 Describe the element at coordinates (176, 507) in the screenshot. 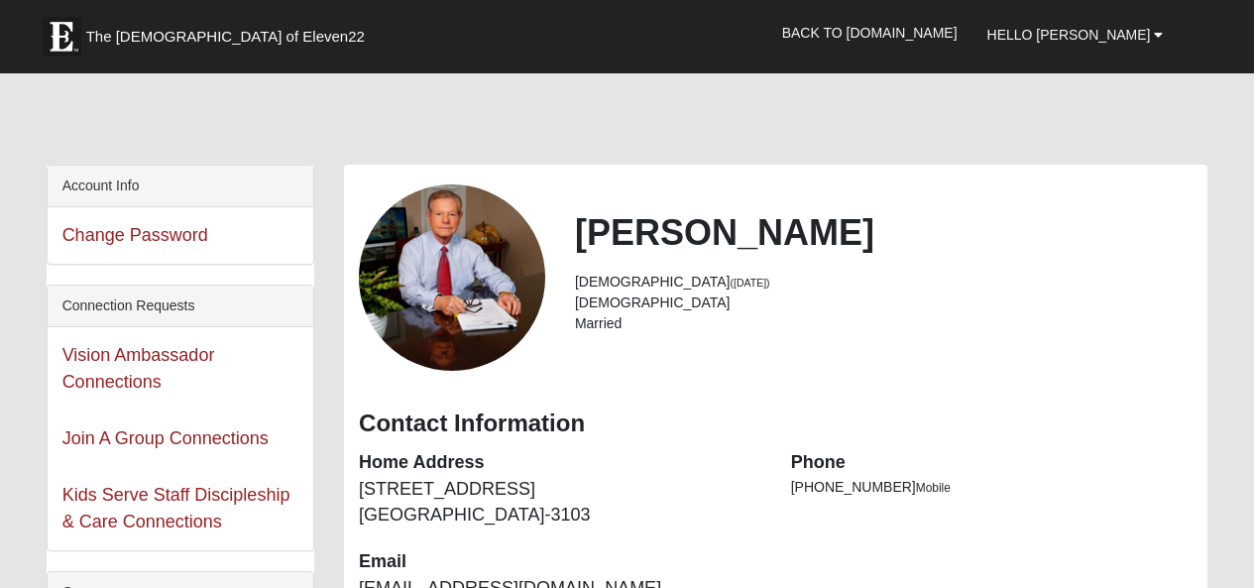

I see `a: Kids Serve Staff Discipleship & Care Connections` at that location.